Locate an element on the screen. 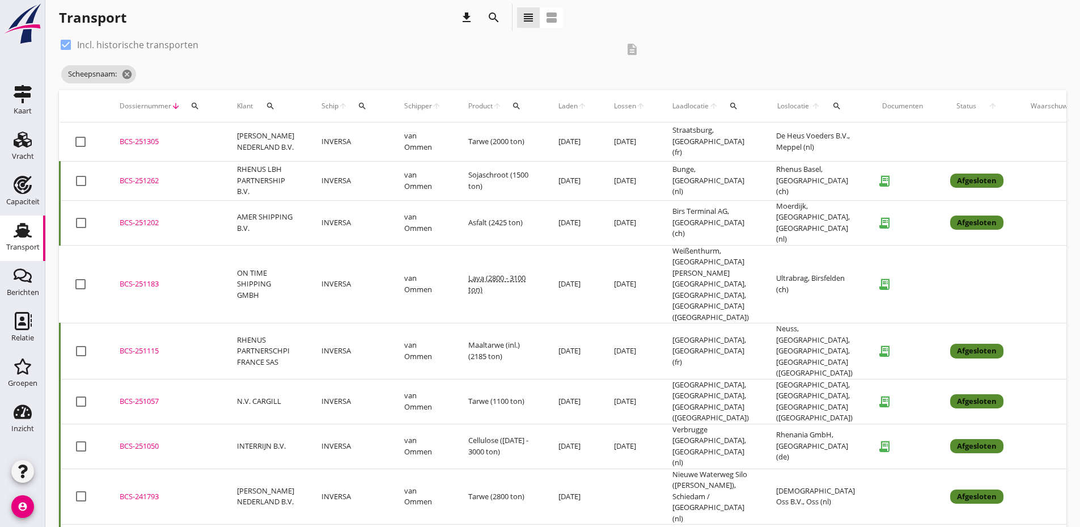  label: Incl. historische transporten is located at coordinates (138, 45).